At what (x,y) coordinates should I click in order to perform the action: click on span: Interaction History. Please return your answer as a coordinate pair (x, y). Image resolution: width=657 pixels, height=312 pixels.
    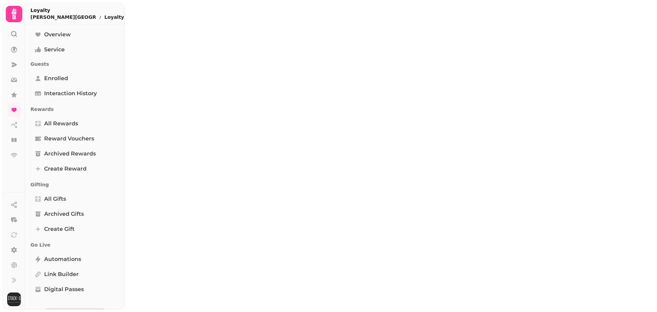
    Looking at the image, I should click on (70, 93).